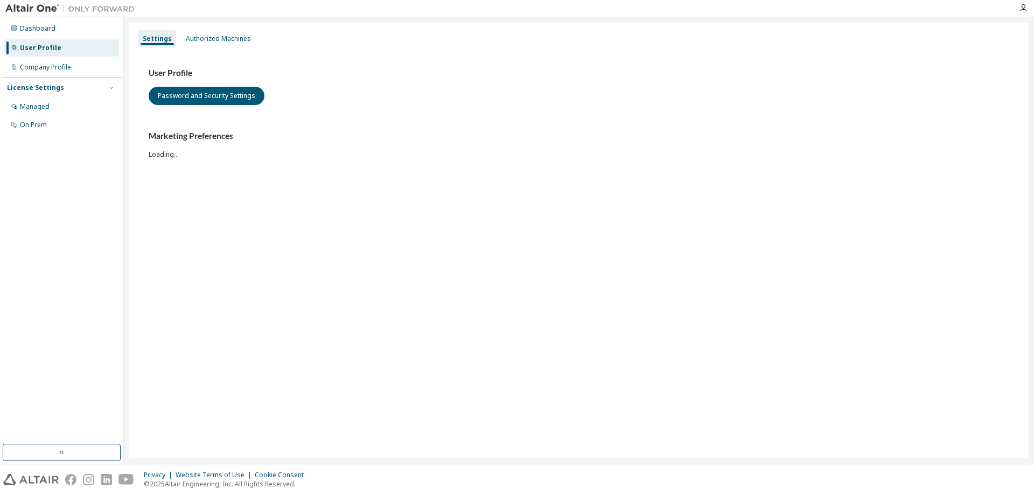 This screenshot has height=495, width=1034. Describe the element at coordinates (579, 73) in the screenshot. I see `h3: User Profile` at that location.